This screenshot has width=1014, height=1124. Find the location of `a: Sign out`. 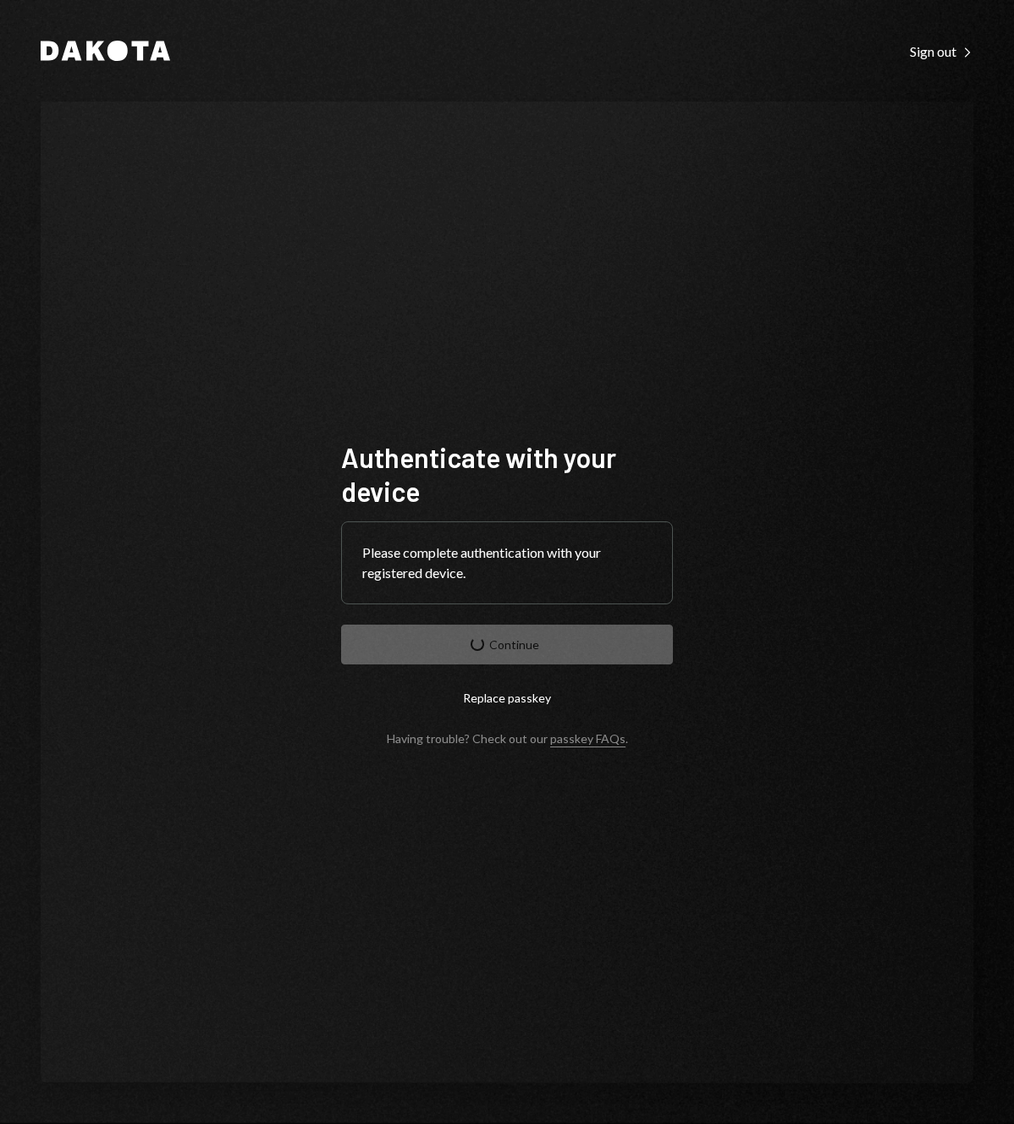

a: Sign out is located at coordinates (942, 51).